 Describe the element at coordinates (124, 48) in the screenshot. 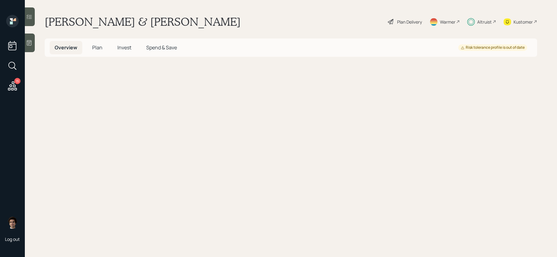

I see `span: Invest` at that location.